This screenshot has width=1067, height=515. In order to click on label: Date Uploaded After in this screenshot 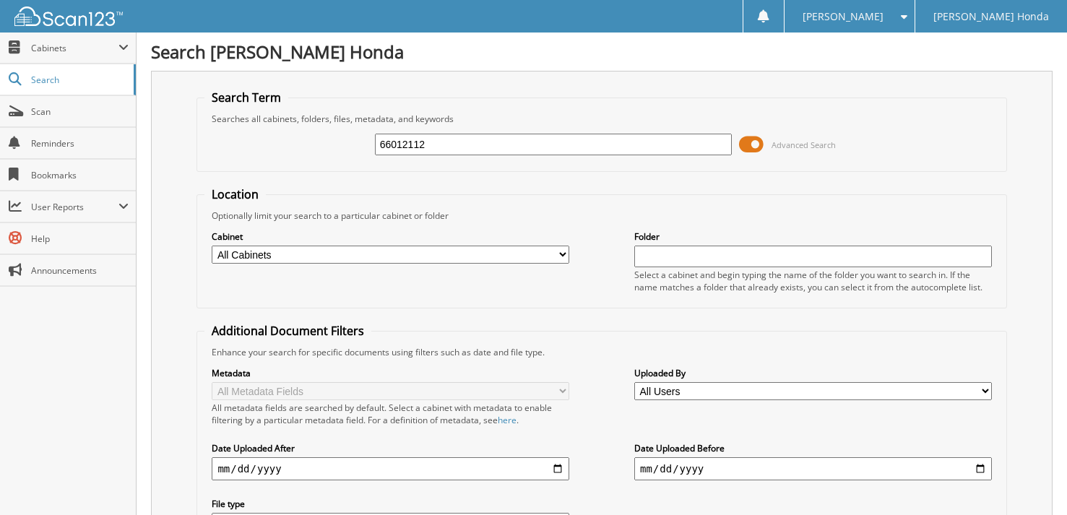, I will do `click(390, 448)`.